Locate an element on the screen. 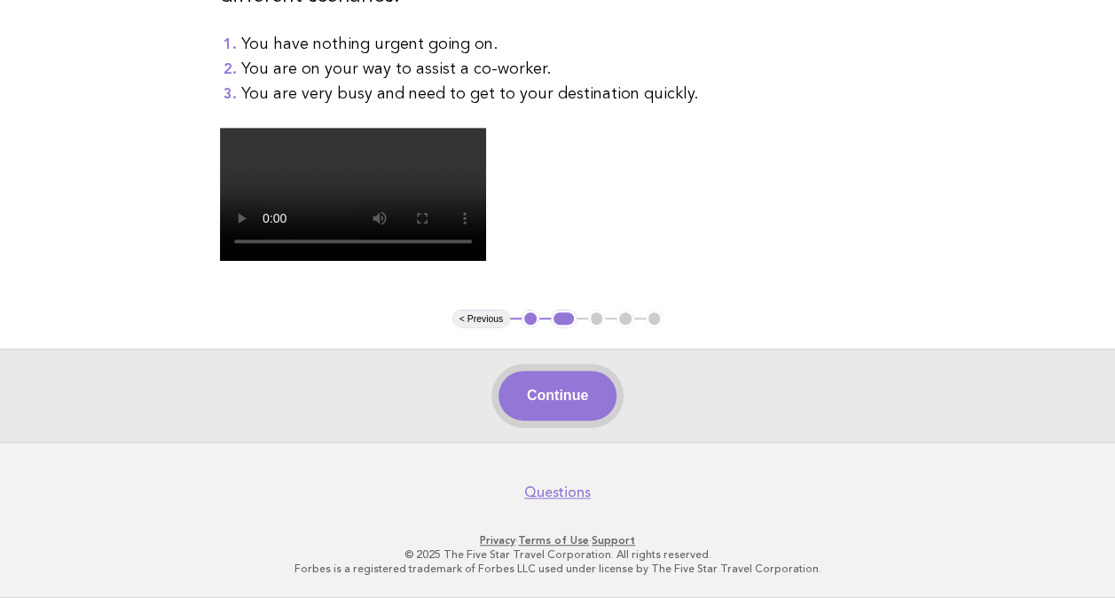 The width and height of the screenshot is (1115, 598). button: < Previous is located at coordinates (481, 318).